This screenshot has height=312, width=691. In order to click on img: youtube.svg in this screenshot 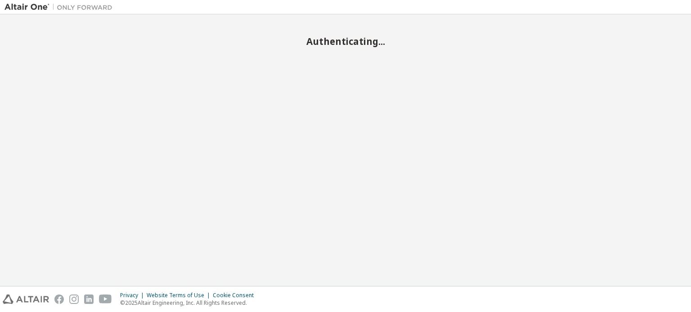, I will do `click(105, 299)`.